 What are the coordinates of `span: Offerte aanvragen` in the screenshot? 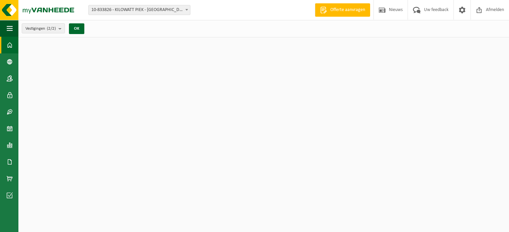 It's located at (348, 10).